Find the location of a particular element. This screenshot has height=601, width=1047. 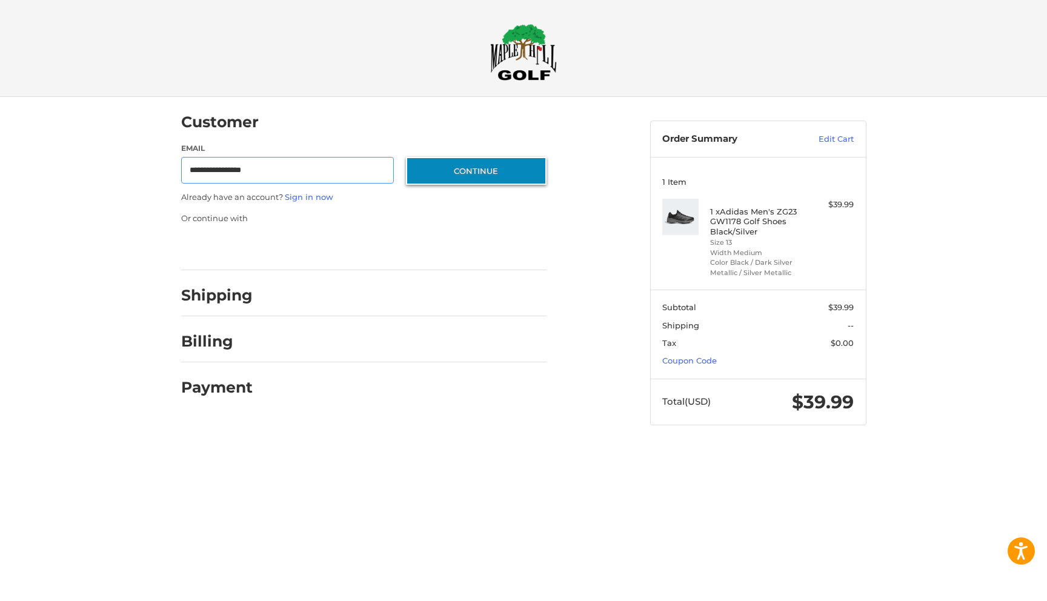

a: Sign in now is located at coordinates (309, 197).